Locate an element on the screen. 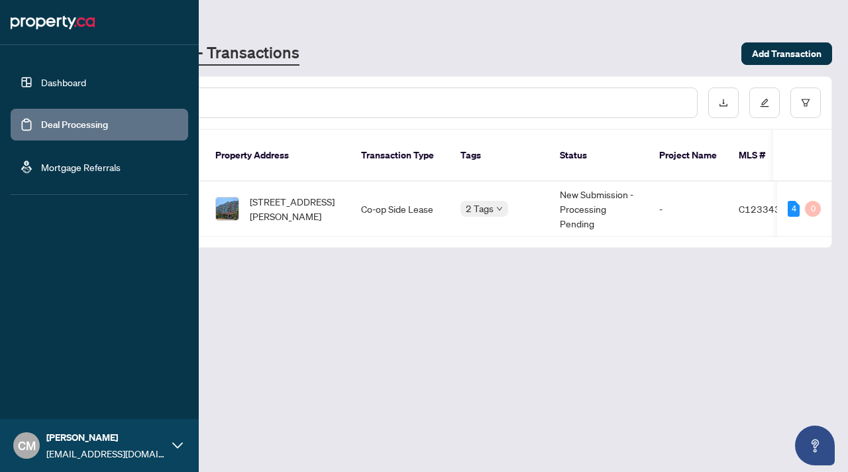 Image resolution: width=848 pixels, height=472 pixels. button: Open asap is located at coordinates (815, 445).